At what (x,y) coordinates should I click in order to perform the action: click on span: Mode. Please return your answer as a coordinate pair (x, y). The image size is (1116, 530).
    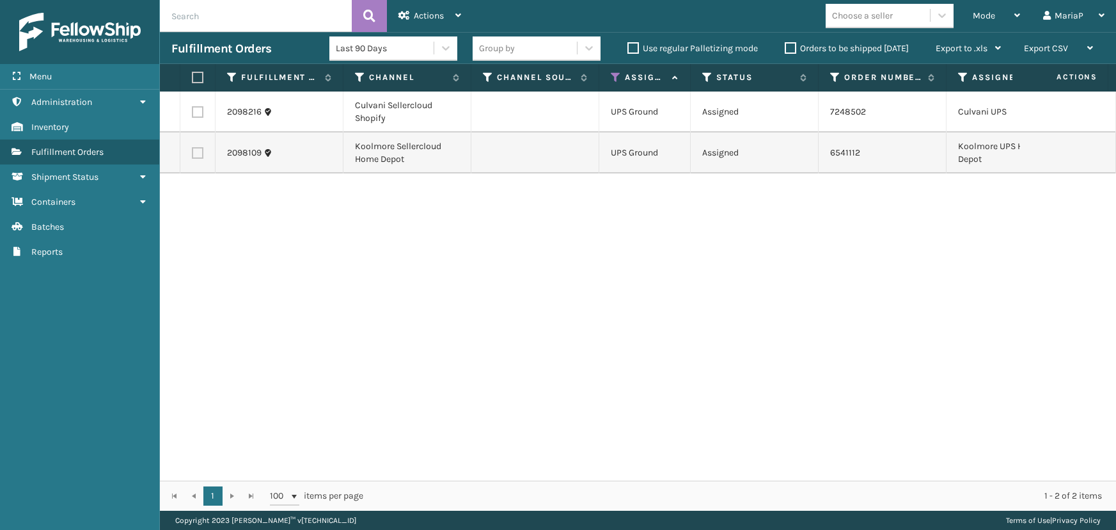
    Looking at the image, I should click on (984, 15).